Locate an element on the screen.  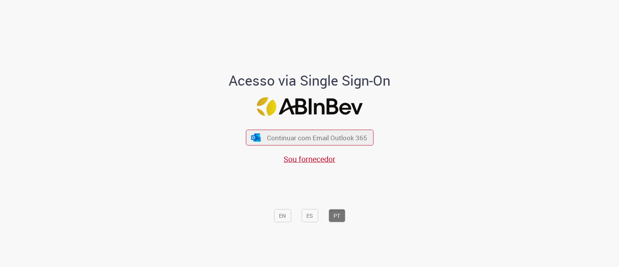
button: PT is located at coordinates (337, 215).